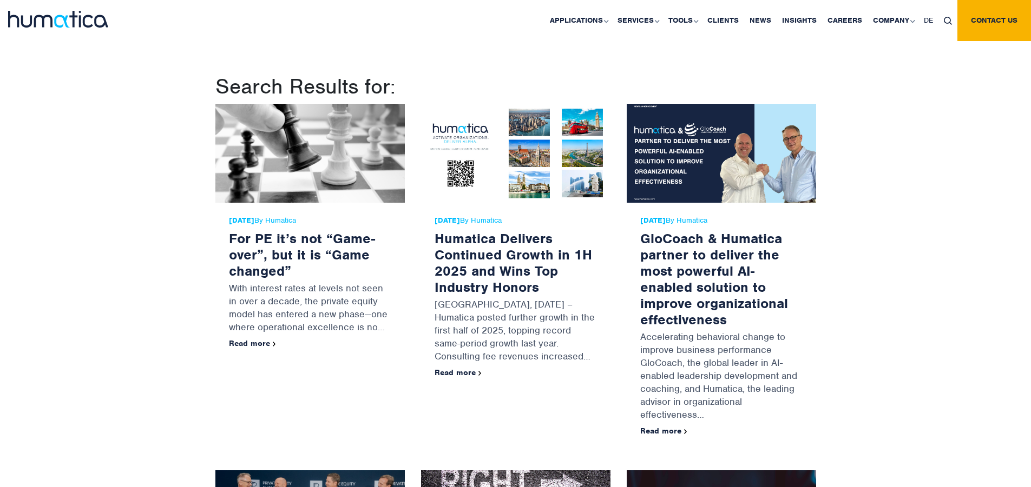  Describe the element at coordinates (513, 263) in the screenshot. I see `a: Humatica Delivers Continued Growth in 1H 2025 and Wins Top Industry Honors` at that location.